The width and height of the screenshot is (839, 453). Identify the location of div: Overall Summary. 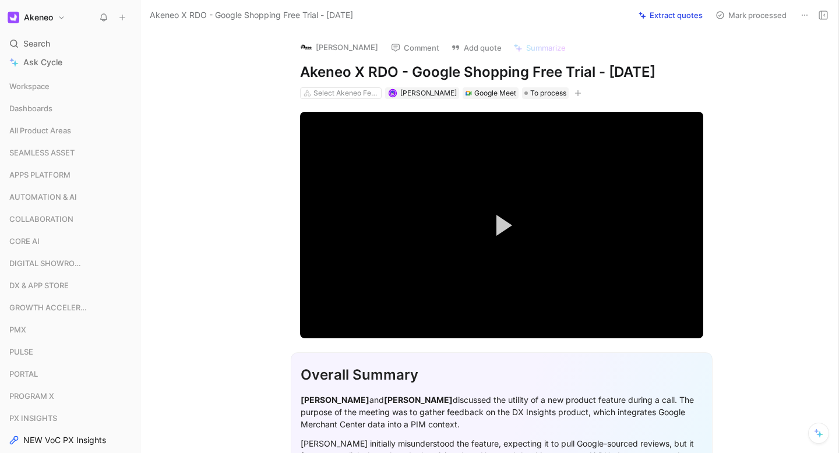
(501, 375).